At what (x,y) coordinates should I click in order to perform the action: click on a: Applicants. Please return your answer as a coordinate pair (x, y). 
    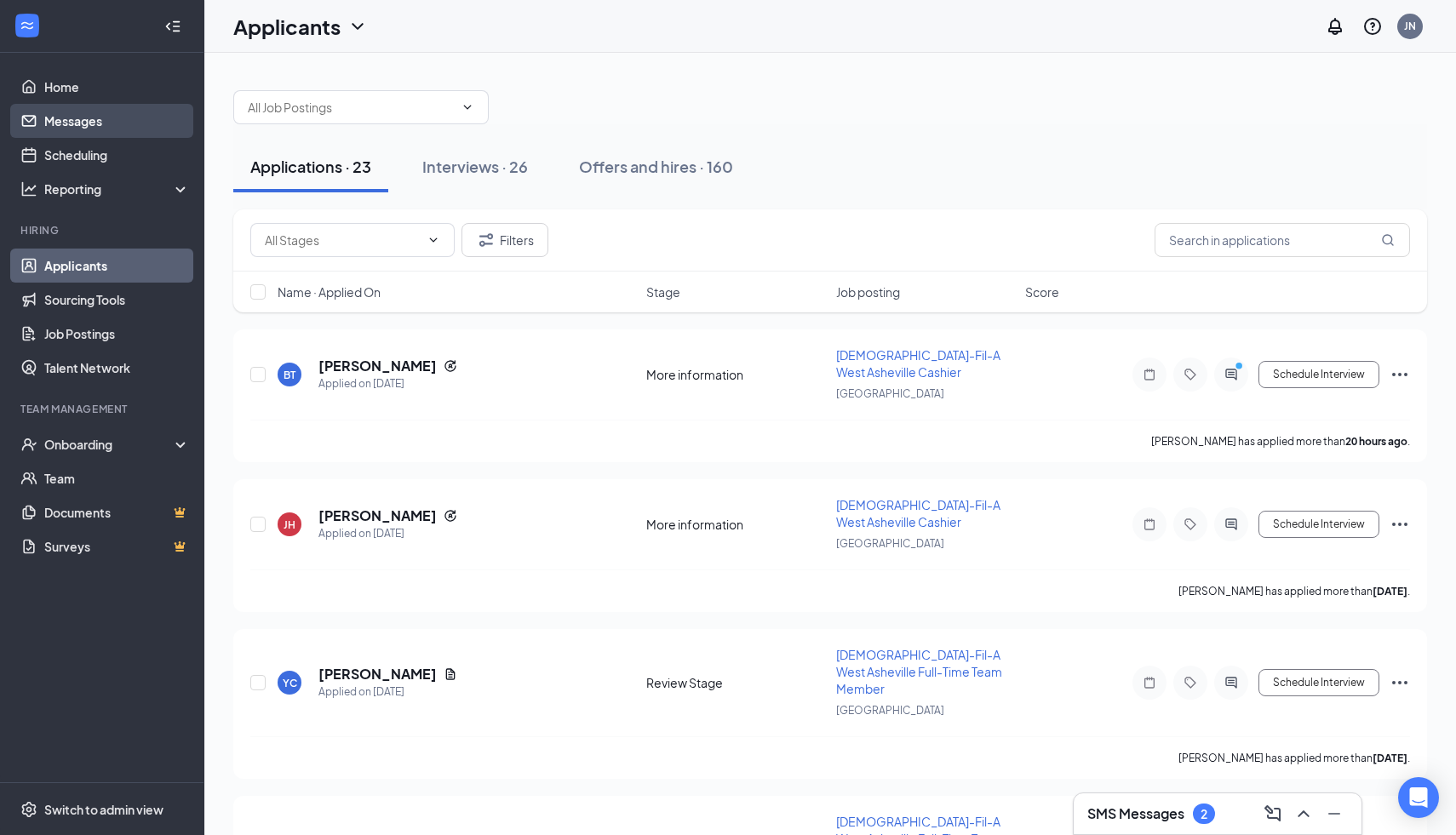
    Looking at the image, I should click on (116, 266).